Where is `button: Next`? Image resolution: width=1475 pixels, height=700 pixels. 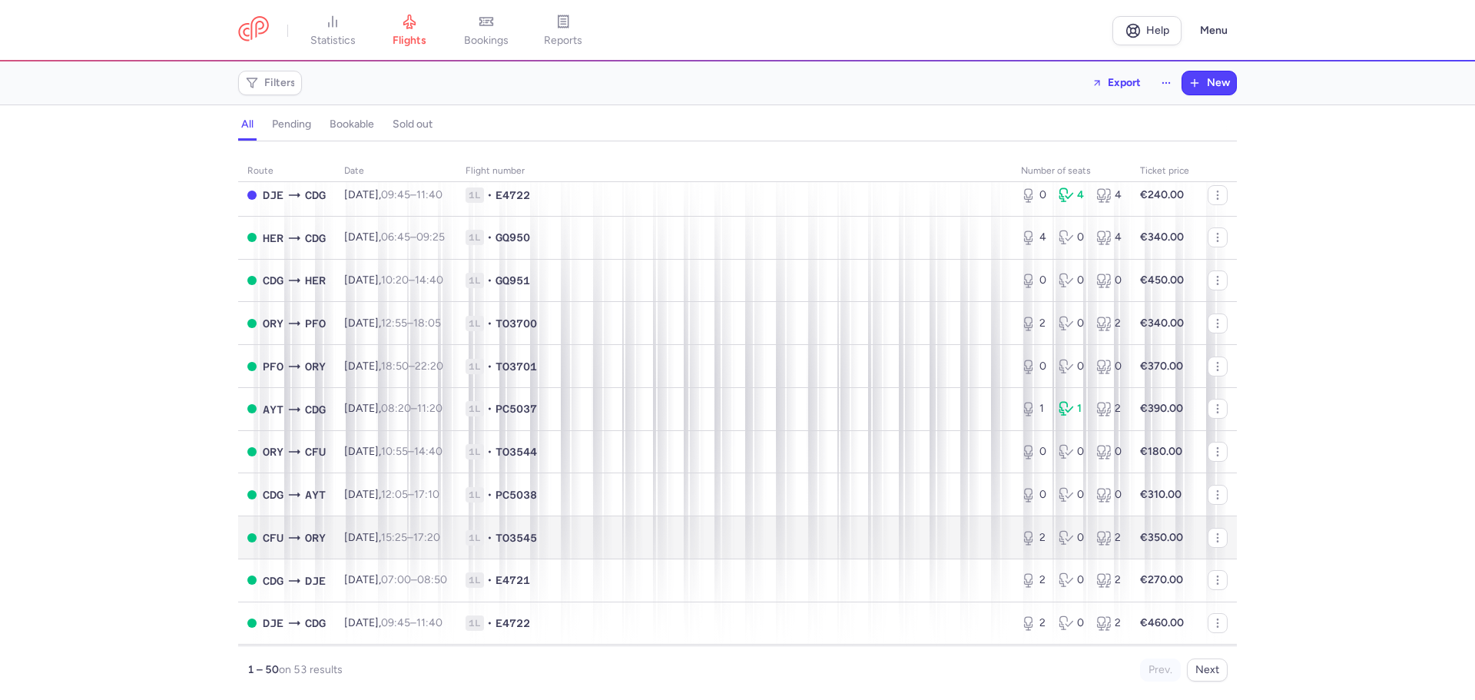 button: Next is located at coordinates (1207, 670).